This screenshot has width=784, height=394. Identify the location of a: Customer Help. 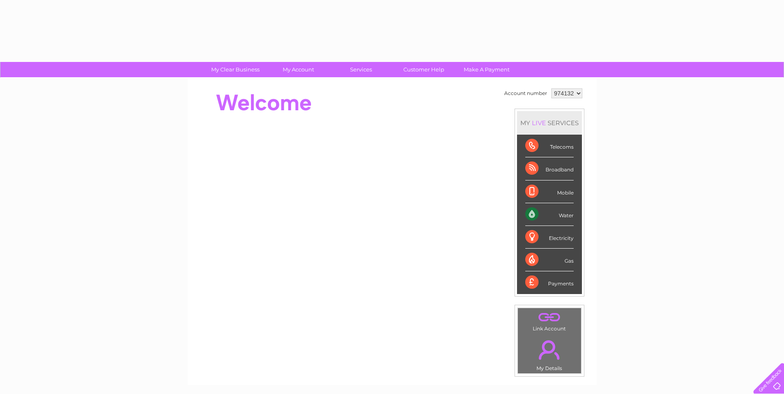
(424, 69).